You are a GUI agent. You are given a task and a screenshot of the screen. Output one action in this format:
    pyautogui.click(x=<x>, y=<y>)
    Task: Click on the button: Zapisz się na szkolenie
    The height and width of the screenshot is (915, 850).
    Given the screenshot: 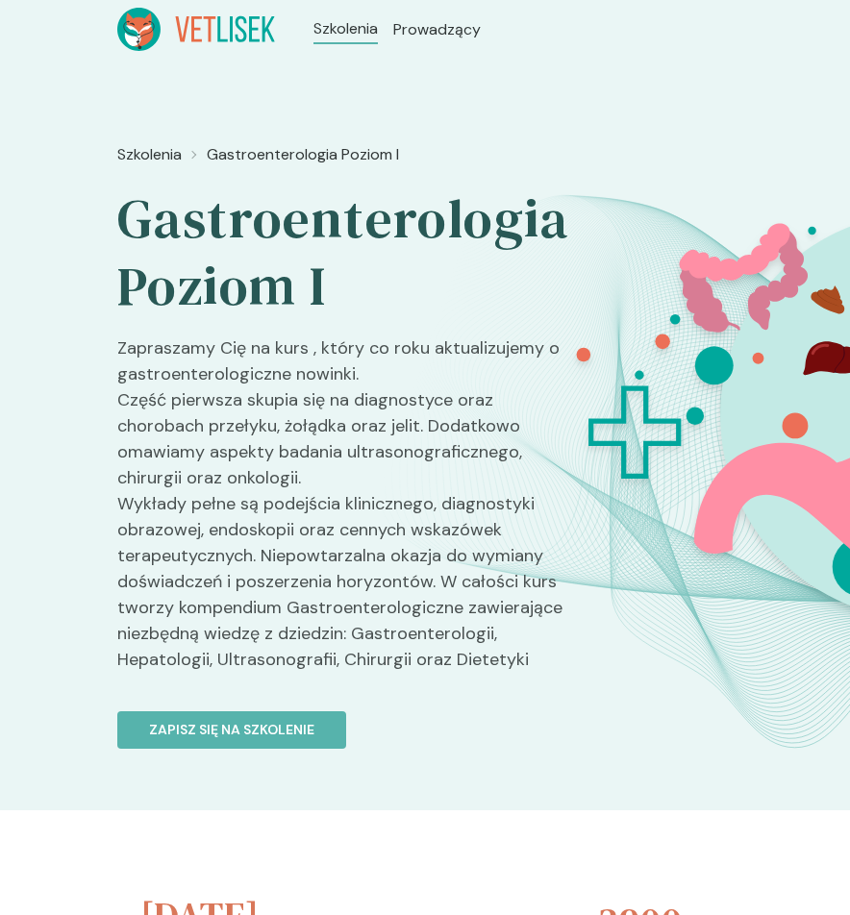 What is the action you would take?
    pyautogui.click(x=232, y=730)
    